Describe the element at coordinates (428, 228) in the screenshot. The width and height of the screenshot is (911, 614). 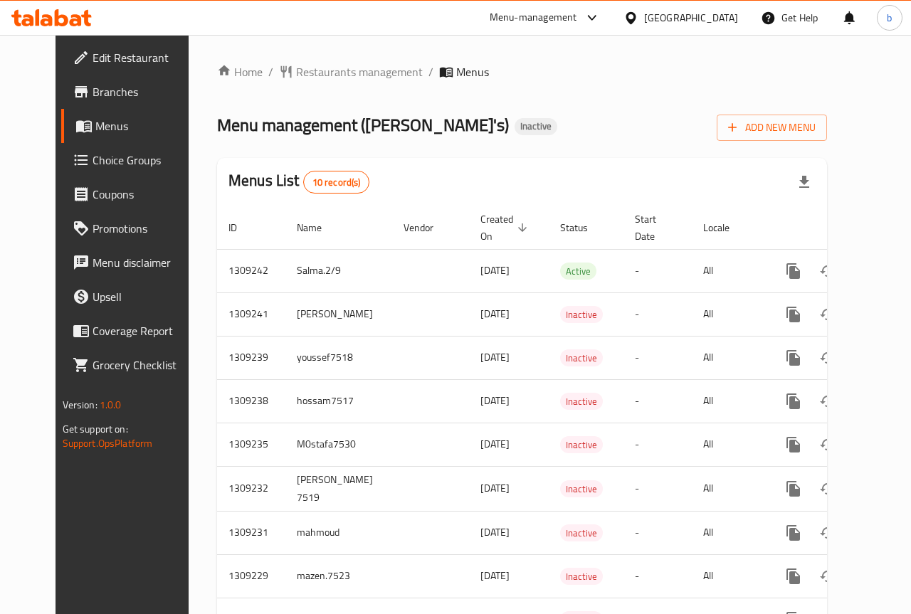
I see `span: Vendor` at that location.